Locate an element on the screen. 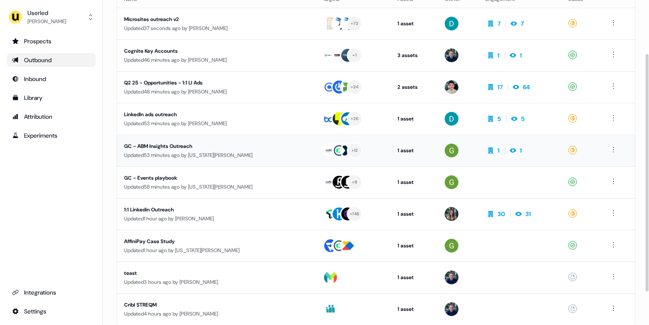 This screenshot has height=325, width=649. div: 31 is located at coordinates (528, 214).